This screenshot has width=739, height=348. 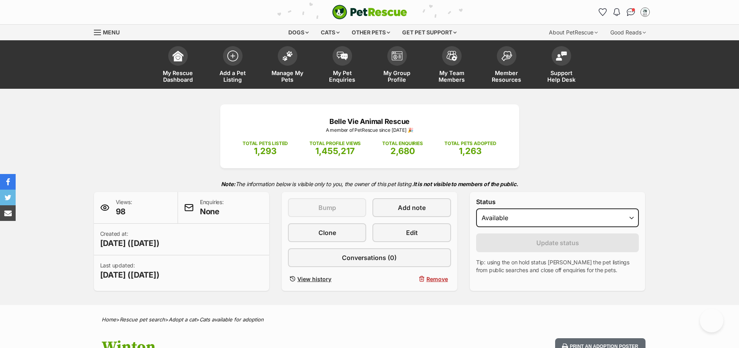 I want to click on span: Update status, so click(x=557, y=243).